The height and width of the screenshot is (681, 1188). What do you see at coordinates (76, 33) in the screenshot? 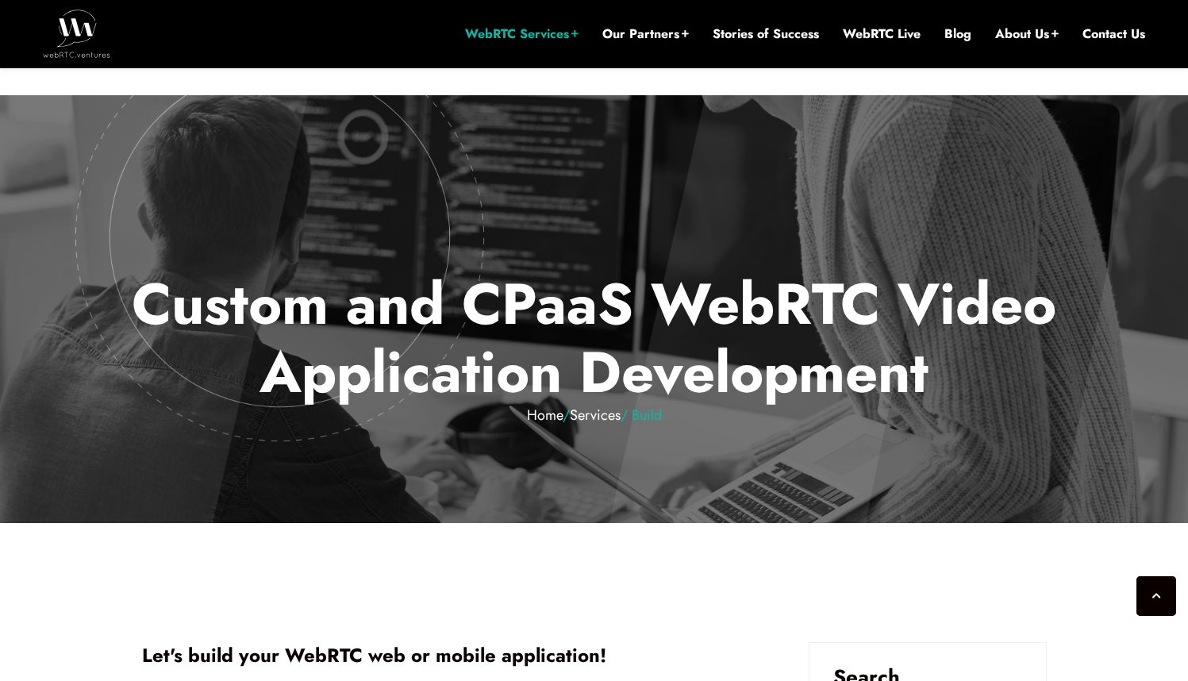
I see `img: WebRTC.ventures` at bounding box center [76, 33].